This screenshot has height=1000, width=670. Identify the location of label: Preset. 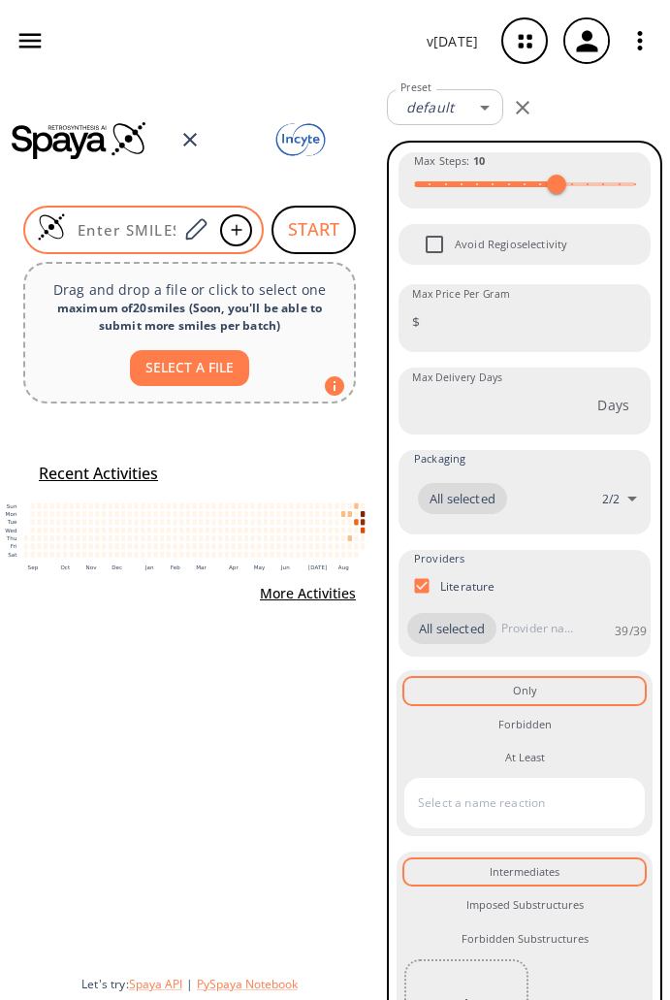
(416, 87).